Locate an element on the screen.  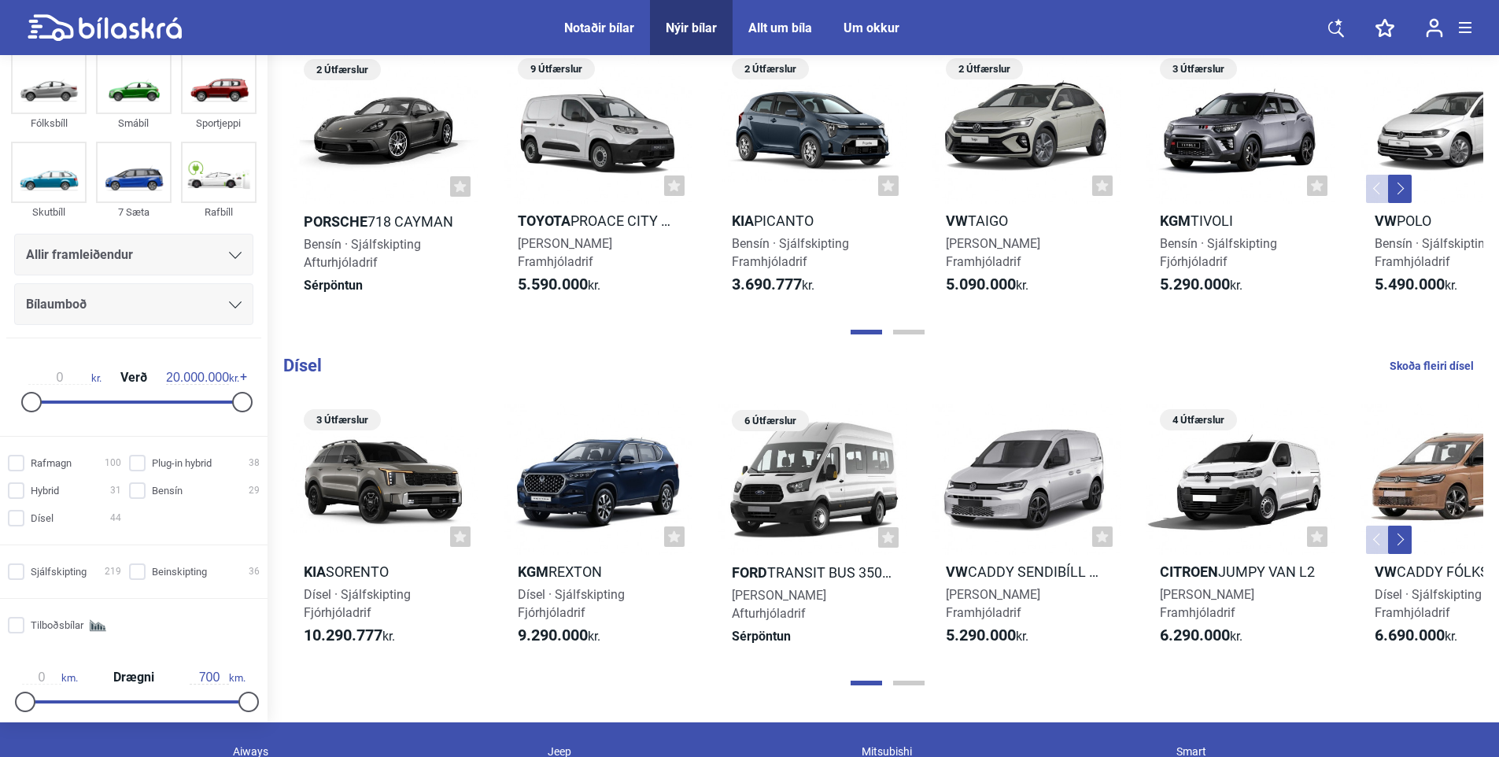
h2: 718 Cayman is located at coordinates (384, 221).